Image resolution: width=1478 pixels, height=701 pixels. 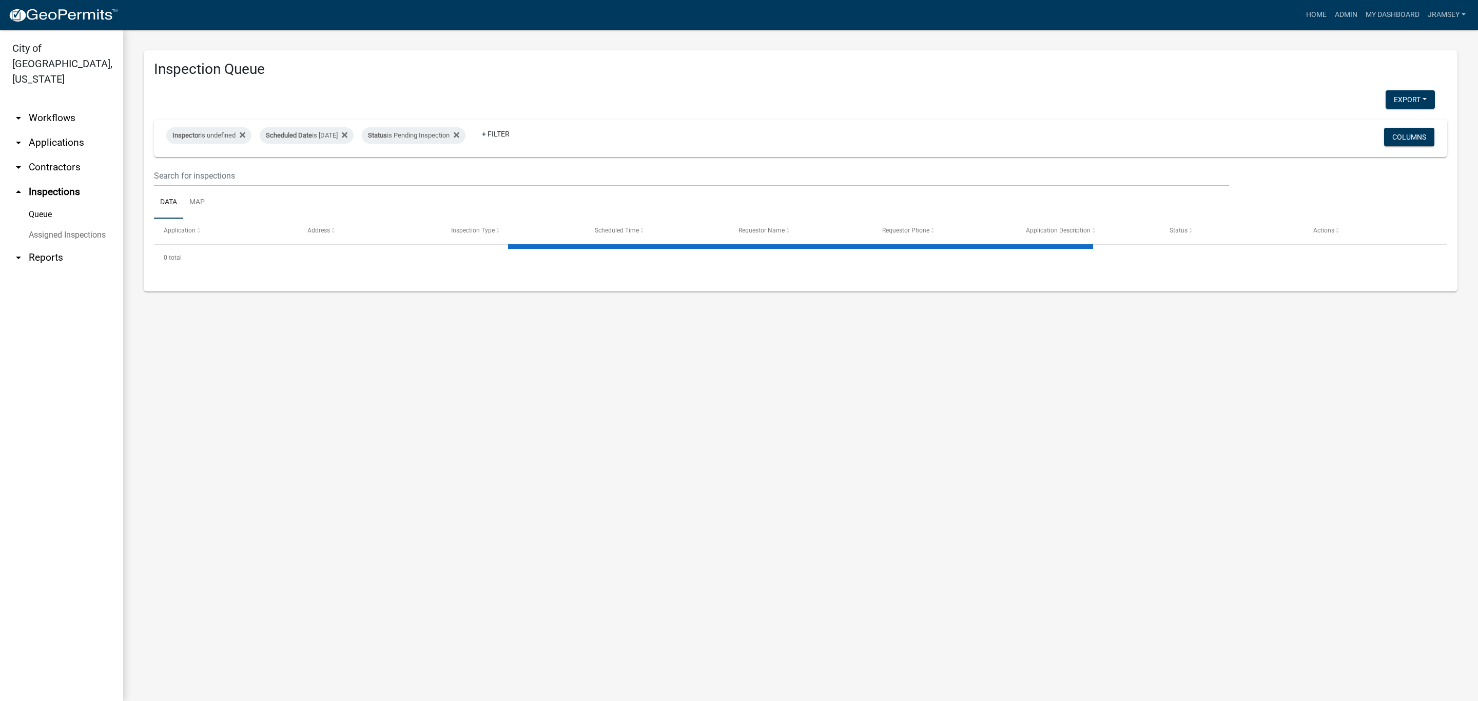 I want to click on a: My Dashboard, so click(x=1392, y=15).